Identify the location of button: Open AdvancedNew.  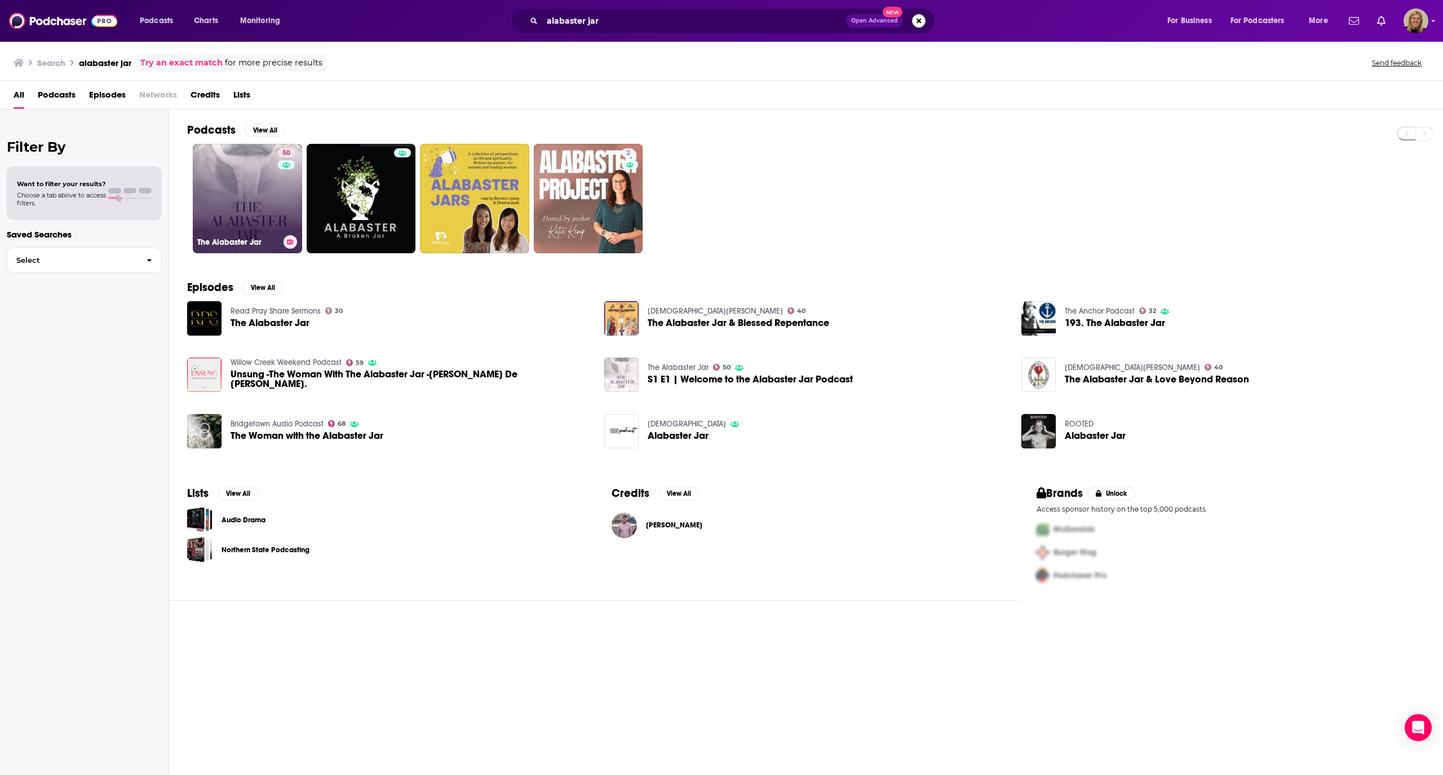
(875, 21).